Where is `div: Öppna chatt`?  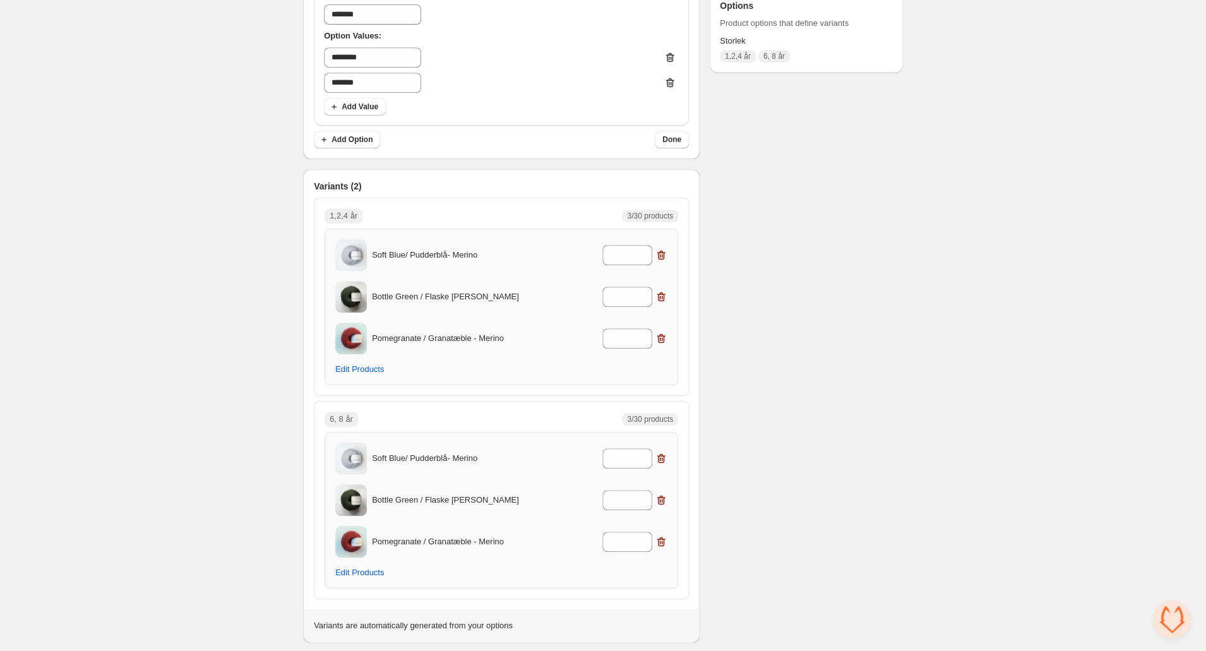 div: Öppna chatt is located at coordinates (1171, 619).